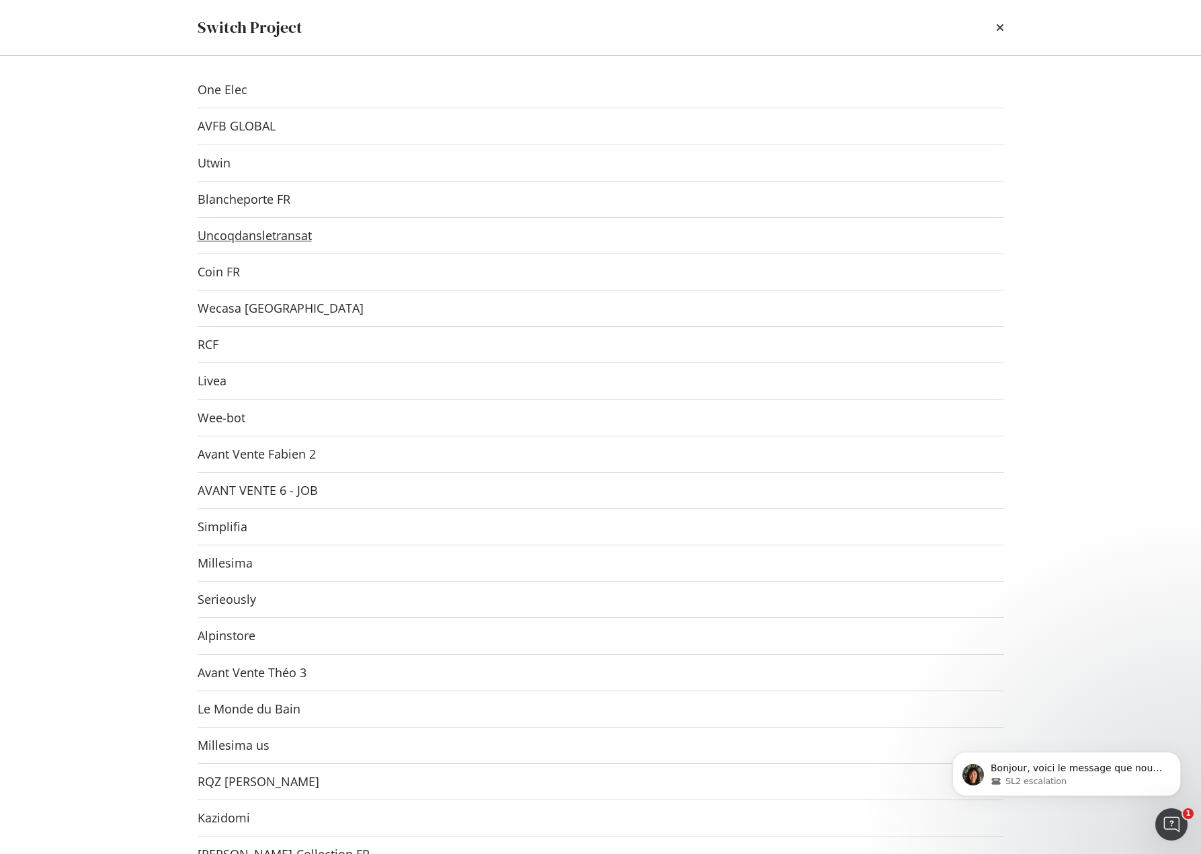 The height and width of the screenshot is (854, 1201). What do you see at coordinates (233, 745) in the screenshot?
I see `a: Millesima us` at bounding box center [233, 745].